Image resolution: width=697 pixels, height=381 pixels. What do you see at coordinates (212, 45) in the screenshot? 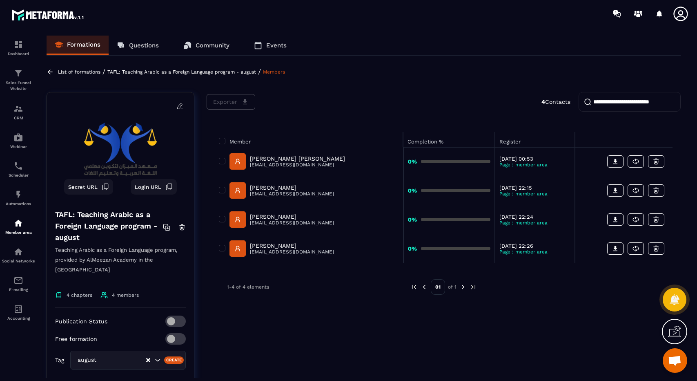
I see `p: Community` at bounding box center [212, 45].